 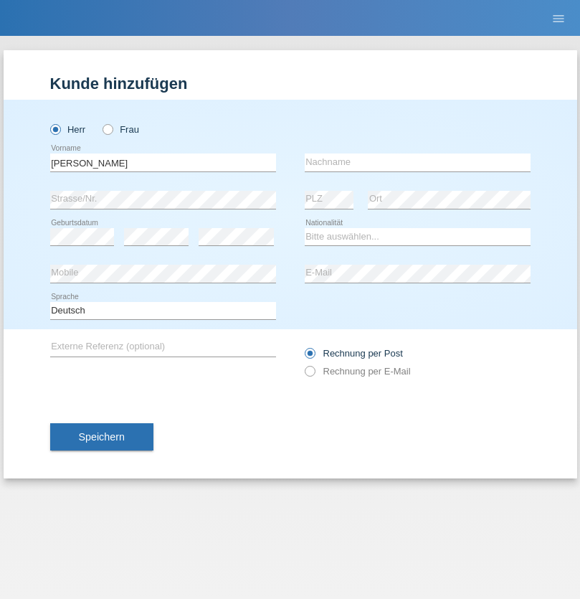 What do you see at coordinates (68, 129) in the screenshot?
I see `label: Herr` at bounding box center [68, 129].